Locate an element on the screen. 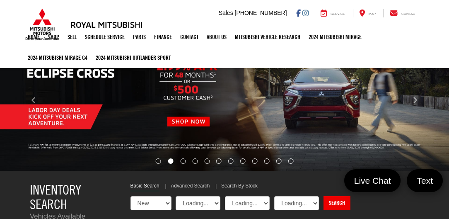 The width and height of the screenshot is (449, 219). span: Contact is located at coordinates (409, 14).